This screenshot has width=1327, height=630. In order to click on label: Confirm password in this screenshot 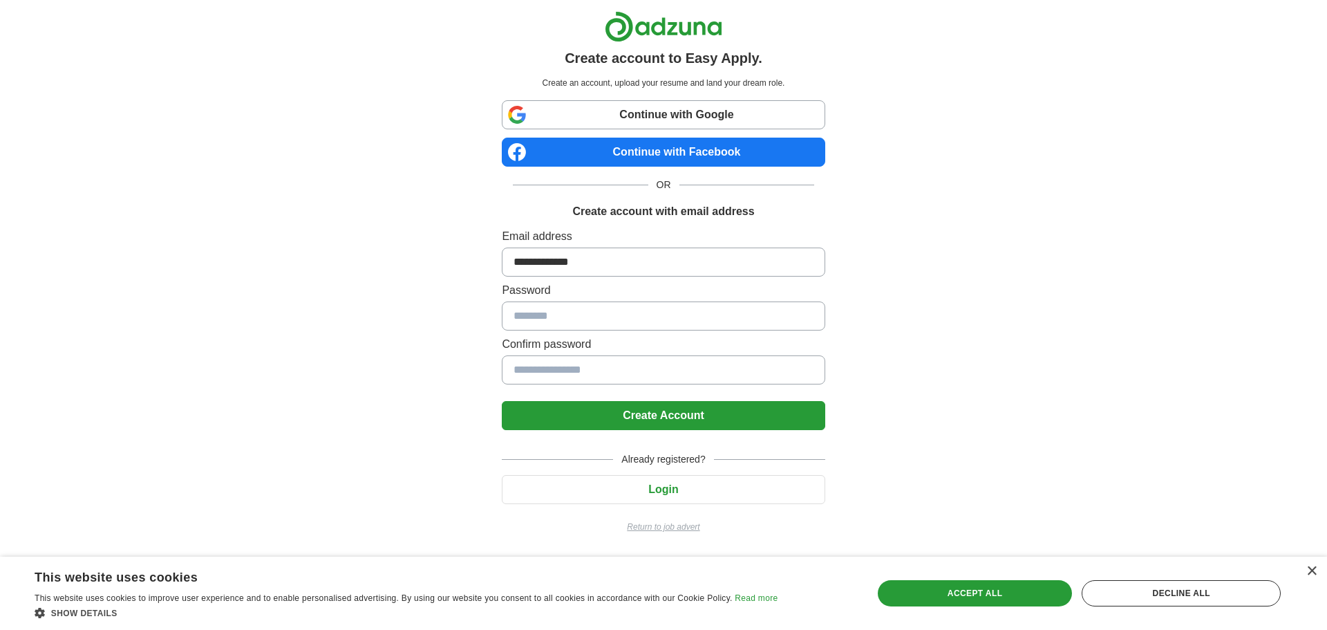, I will do `click(663, 344)`.